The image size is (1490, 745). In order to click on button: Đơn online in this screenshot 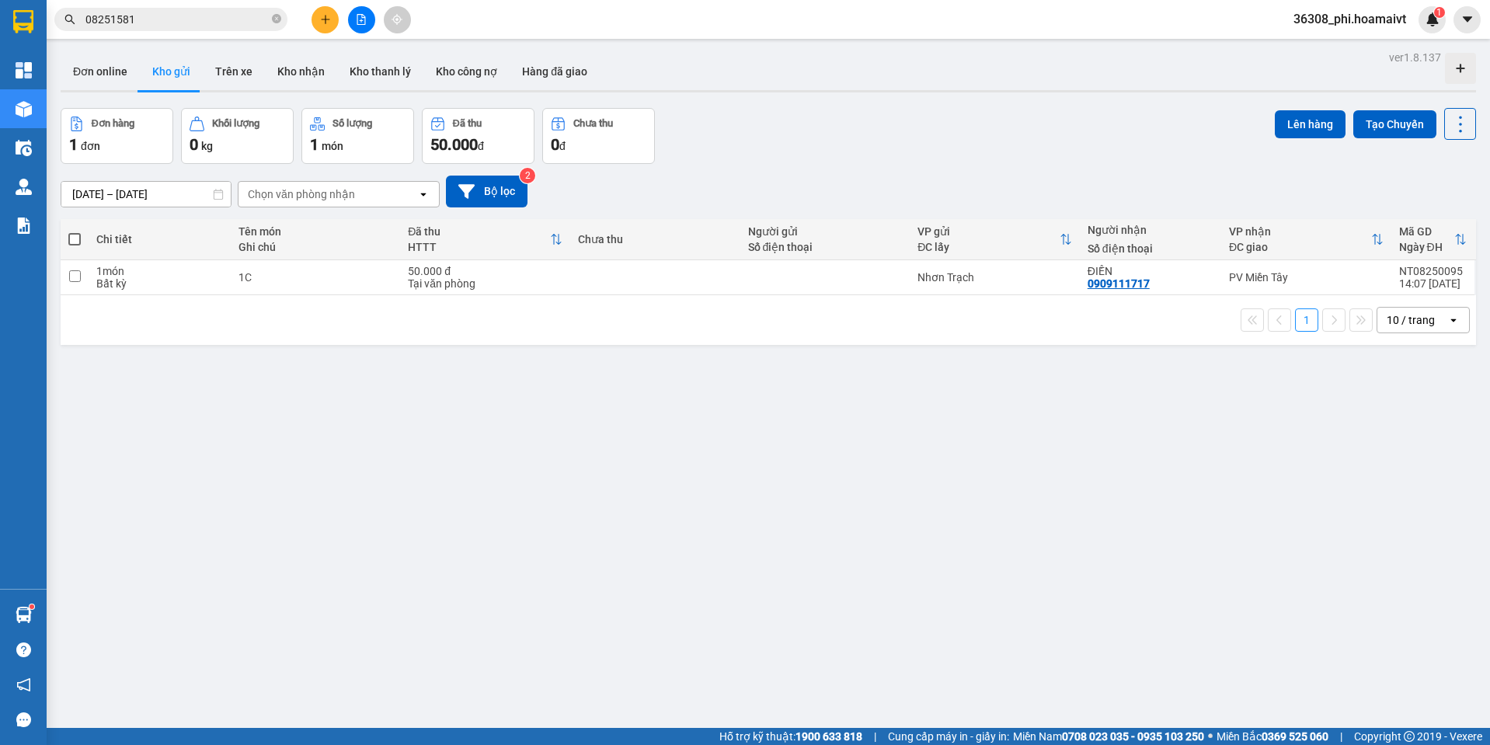, I will do `click(100, 71)`.